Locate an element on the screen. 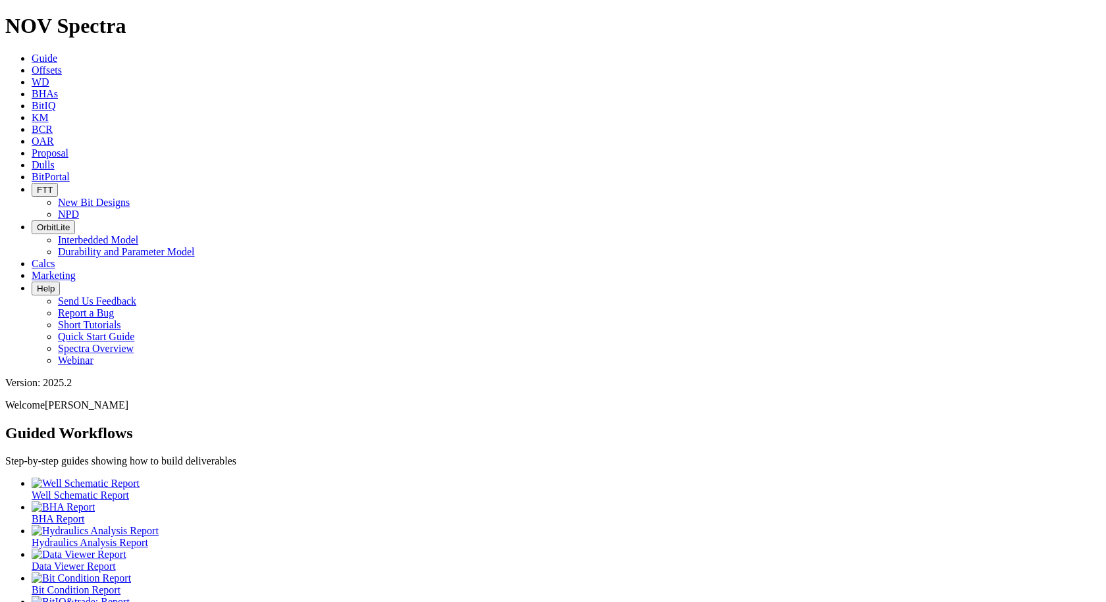 This screenshot has width=1106, height=602. span: FTT is located at coordinates (45, 190).